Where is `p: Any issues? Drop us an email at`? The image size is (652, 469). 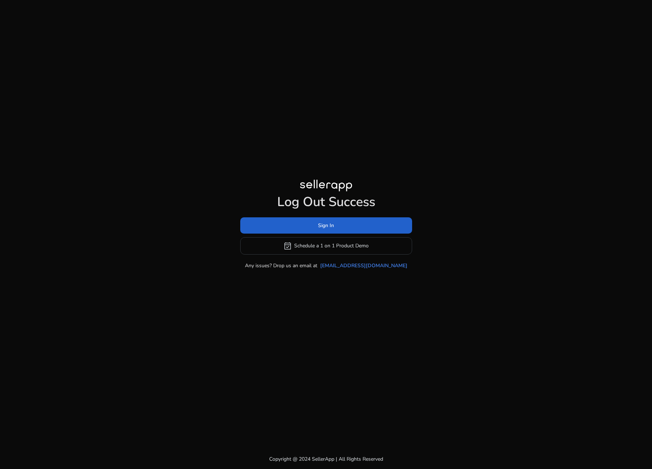 p: Any issues? Drop us an email at is located at coordinates (281, 265).